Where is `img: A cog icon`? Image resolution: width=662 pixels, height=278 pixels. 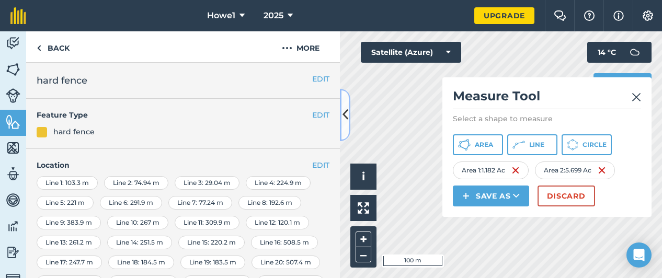 img: A cog icon is located at coordinates (648, 16).